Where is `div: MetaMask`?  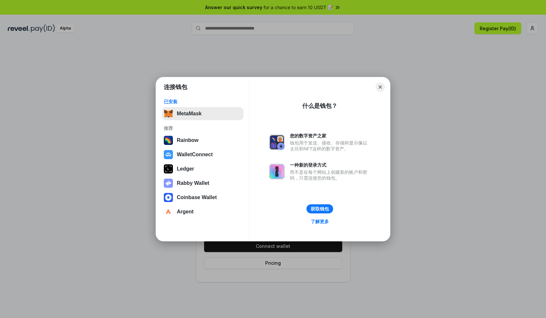
div: MetaMask is located at coordinates (189, 114).